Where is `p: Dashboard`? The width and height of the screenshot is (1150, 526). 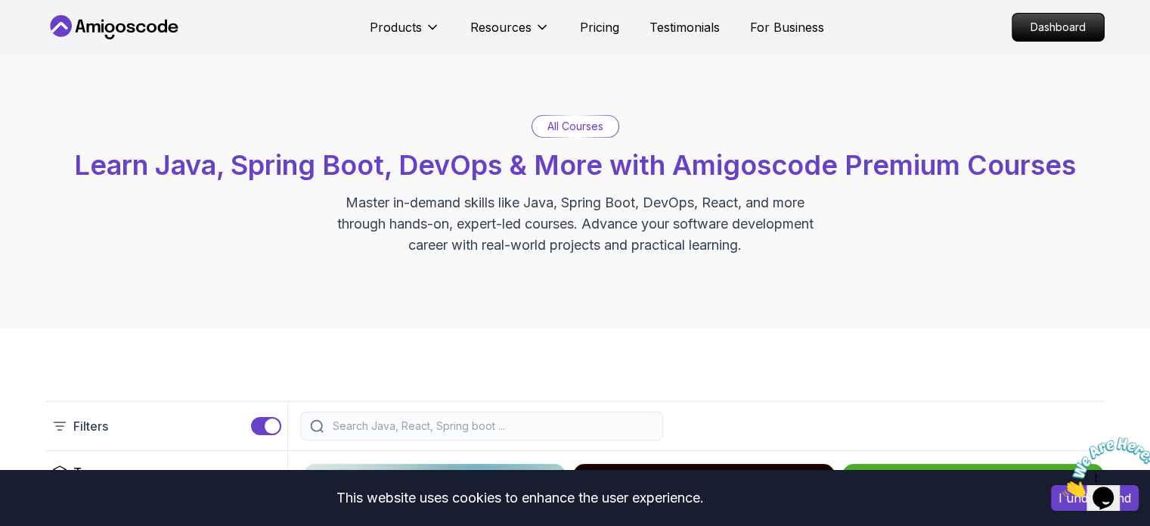 p: Dashboard is located at coordinates (1058, 27).